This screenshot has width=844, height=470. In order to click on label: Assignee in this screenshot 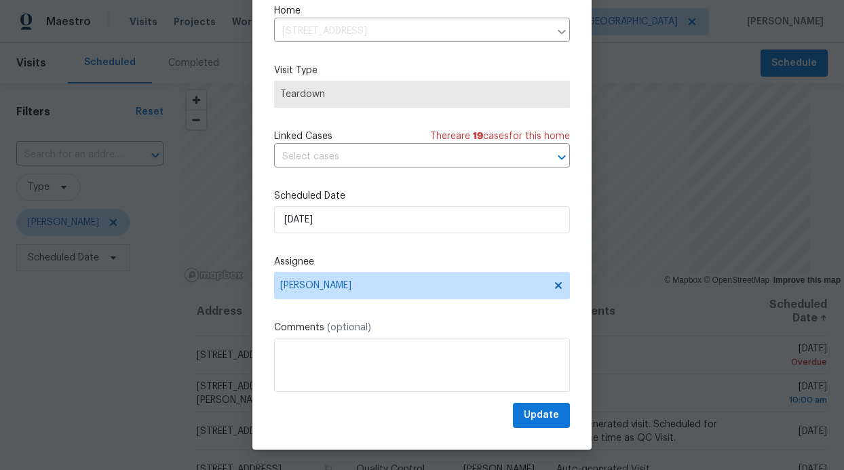, I will do `click(422, 262)`.